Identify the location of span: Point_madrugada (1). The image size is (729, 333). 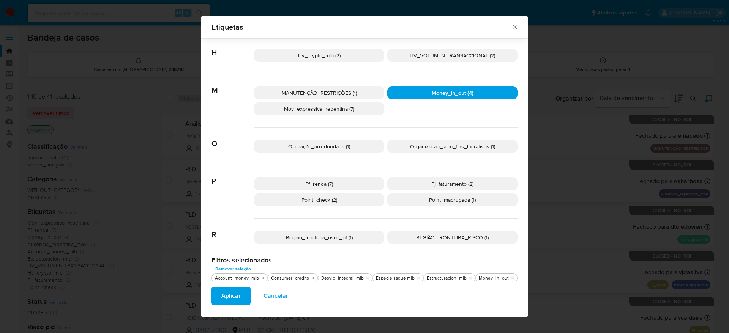
(452, 200).